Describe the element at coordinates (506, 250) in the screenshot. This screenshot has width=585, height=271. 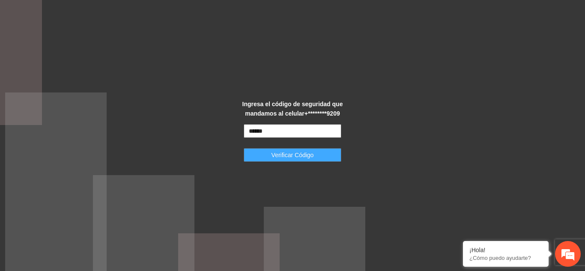
I see `div: ¡Hola!` at that location.